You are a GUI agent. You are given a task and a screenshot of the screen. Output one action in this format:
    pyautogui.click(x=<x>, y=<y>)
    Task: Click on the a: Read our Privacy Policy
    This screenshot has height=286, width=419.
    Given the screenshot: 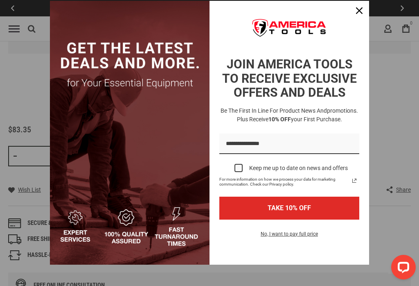 What is the action you would take?
    pyautogui.click(x=354, y=181)
    